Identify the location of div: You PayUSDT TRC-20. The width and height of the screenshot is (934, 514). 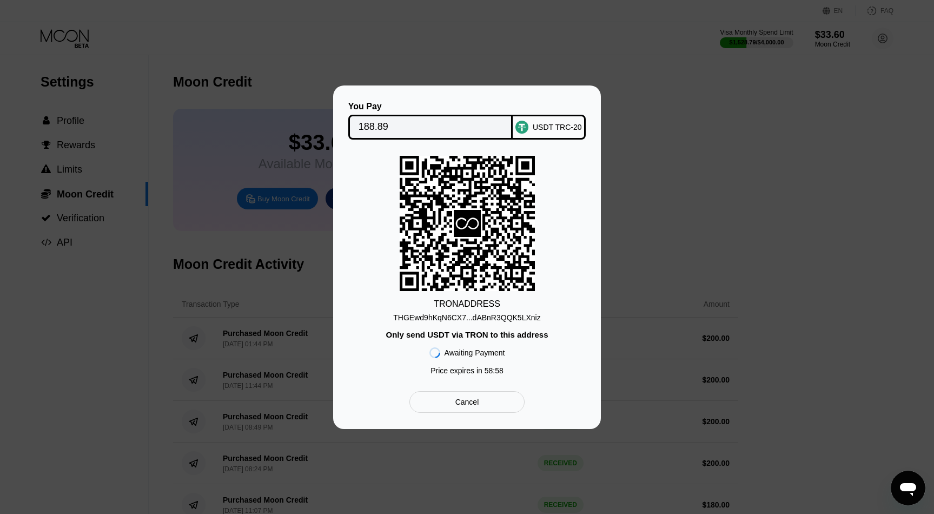
(467, 121).